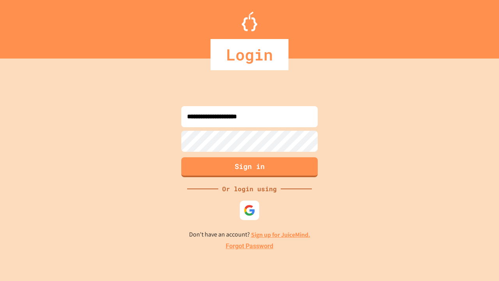  I want to click on a: Forgot Password, so click(249, 246).